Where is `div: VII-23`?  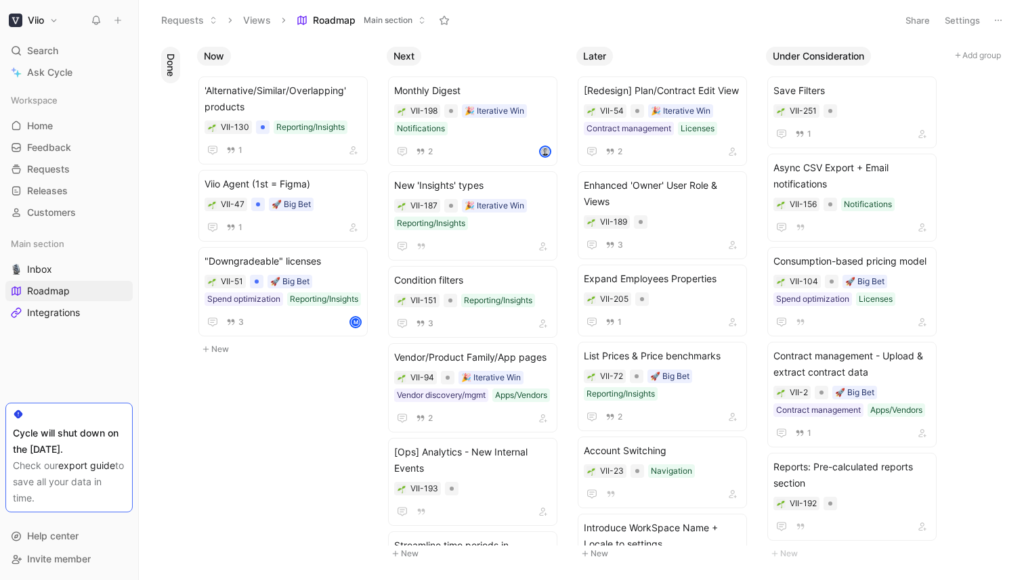 div: VII-23 is located at coordinates (612, 471).